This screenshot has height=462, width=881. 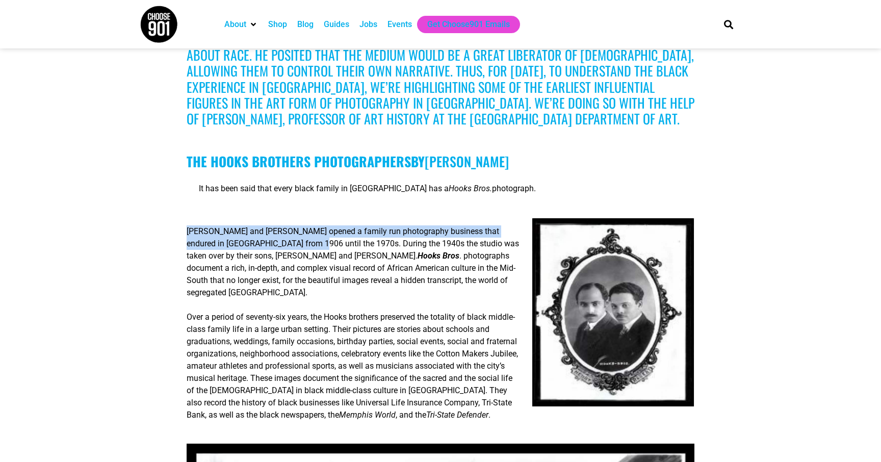 I want to click on span: Tri-State Defender, so click(x=457, y=414).